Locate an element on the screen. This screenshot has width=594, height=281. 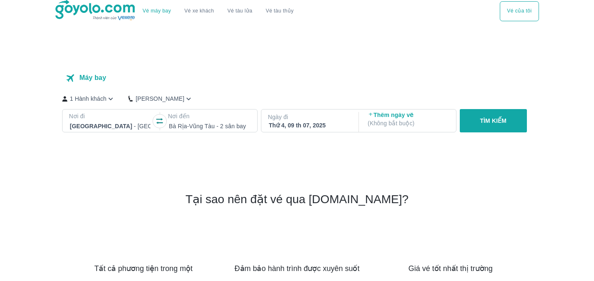
a: Vé xe khách is located at coordinates (199, 11).